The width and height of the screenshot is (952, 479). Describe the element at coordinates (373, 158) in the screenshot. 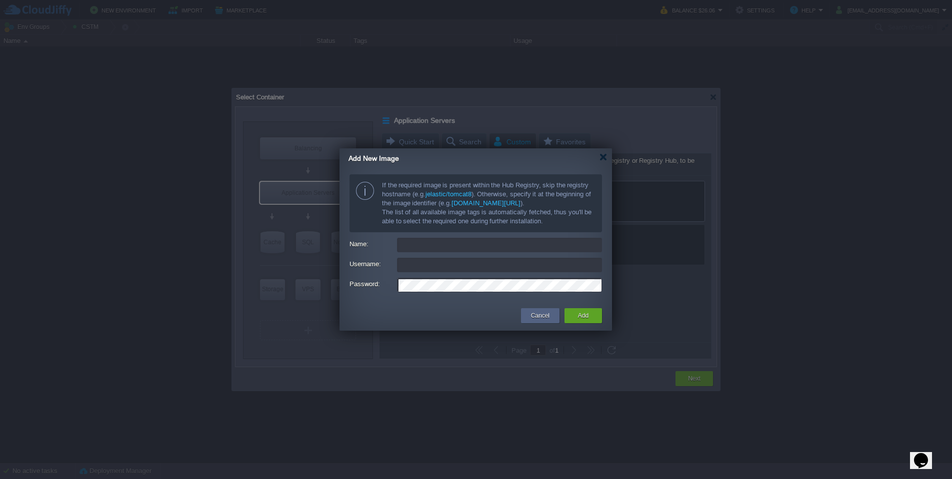

I see `span: Add New Image` at that location.